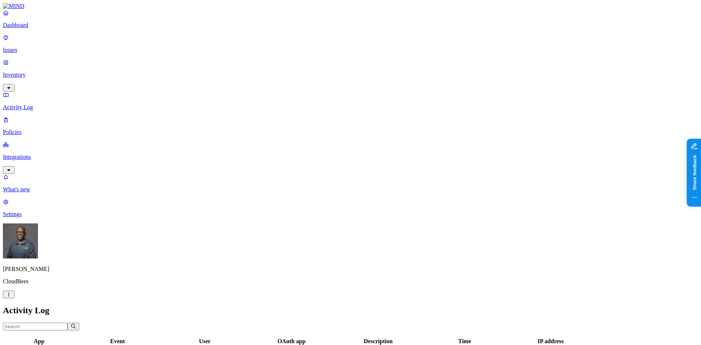  Describe the element at coordinates (20, 241) in the screenshot. I see `img: Gregory Thomas` at that location.